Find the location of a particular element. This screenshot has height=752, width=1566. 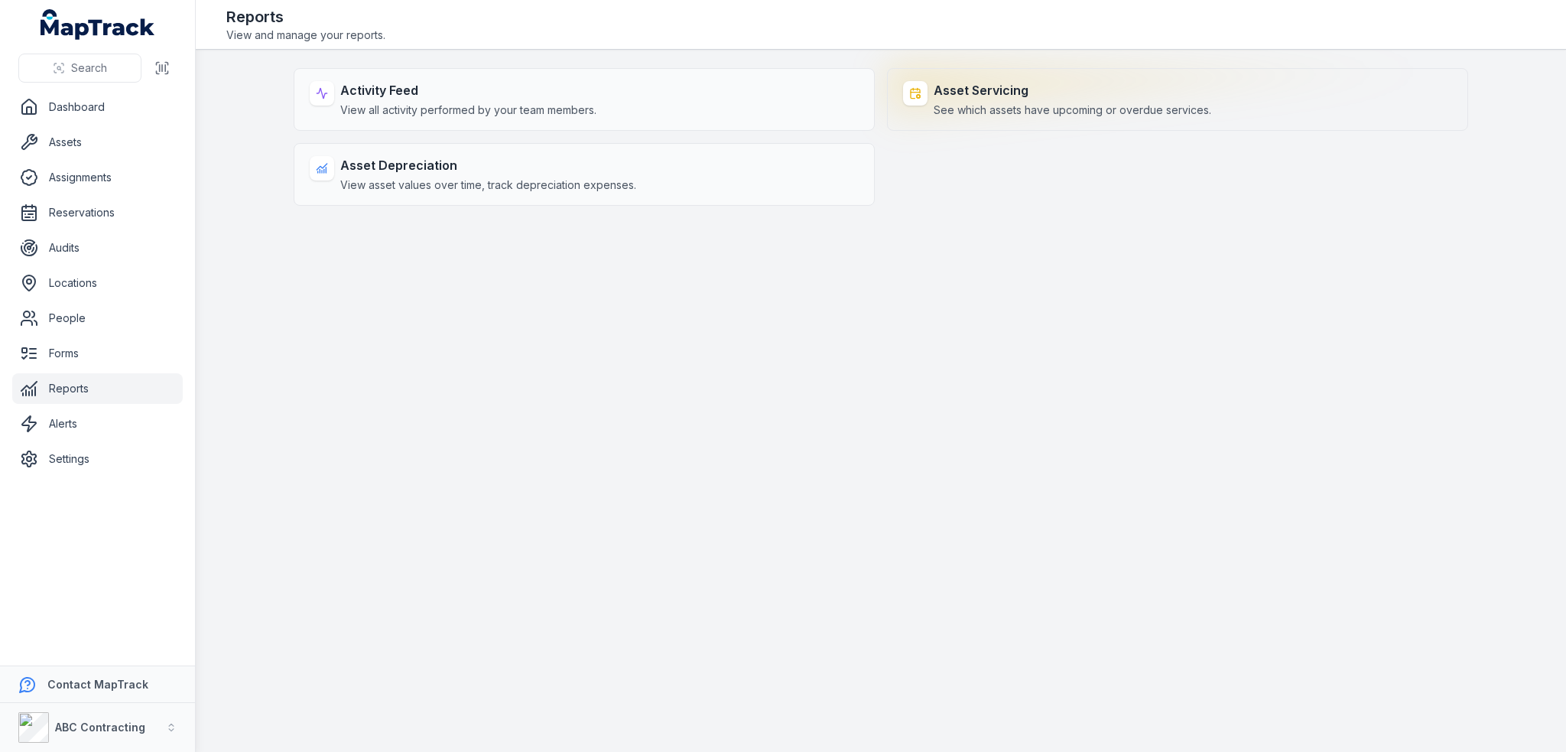

span: View all activity performed by your team members. is located at coordinates (468, 110).